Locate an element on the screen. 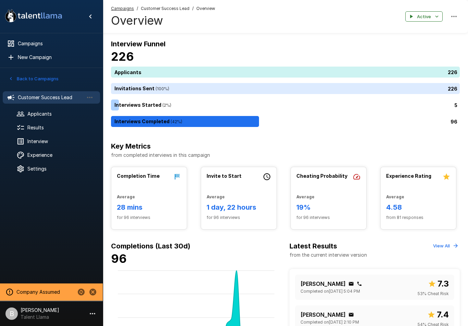 Image resolution: width=468 pixels, height=326 pixels. b: 7.4 is located at coordinates (443, 314).